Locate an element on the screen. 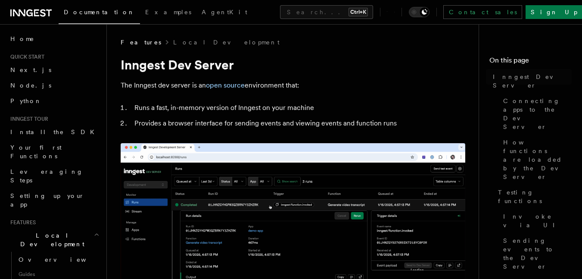 This screenshot has height=279, width=582. span: Inngest tour is located at coordinates (28, 119).